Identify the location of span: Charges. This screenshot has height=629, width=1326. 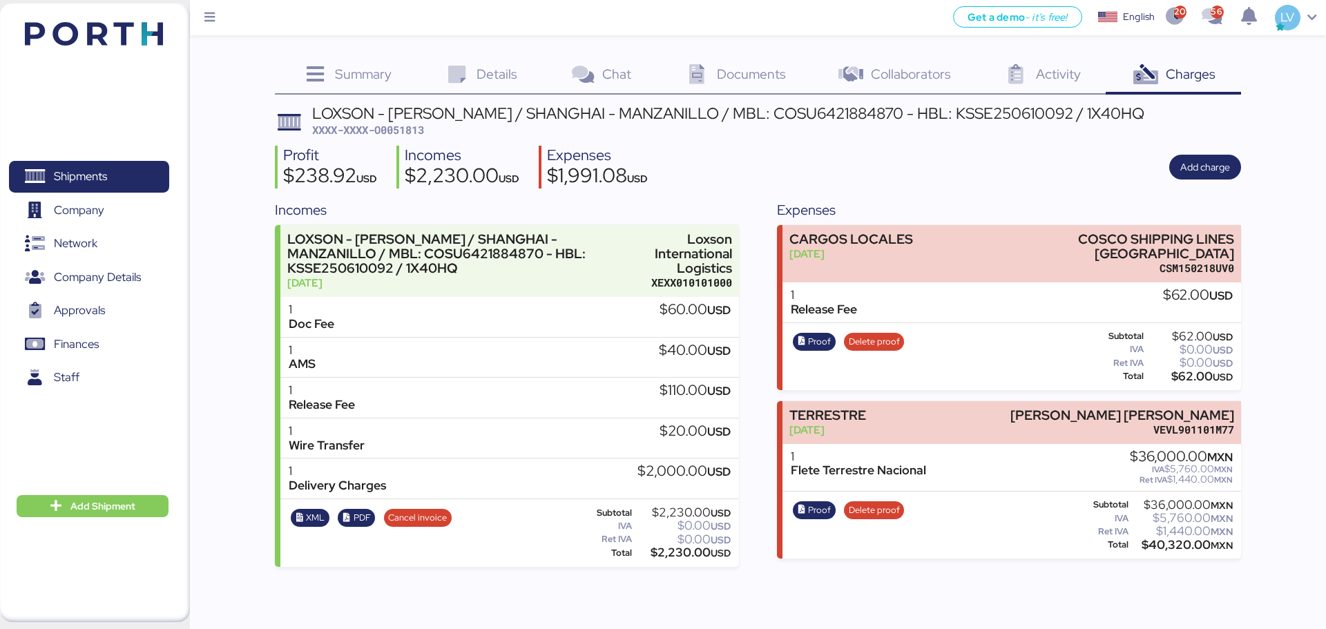
(1191, 74).